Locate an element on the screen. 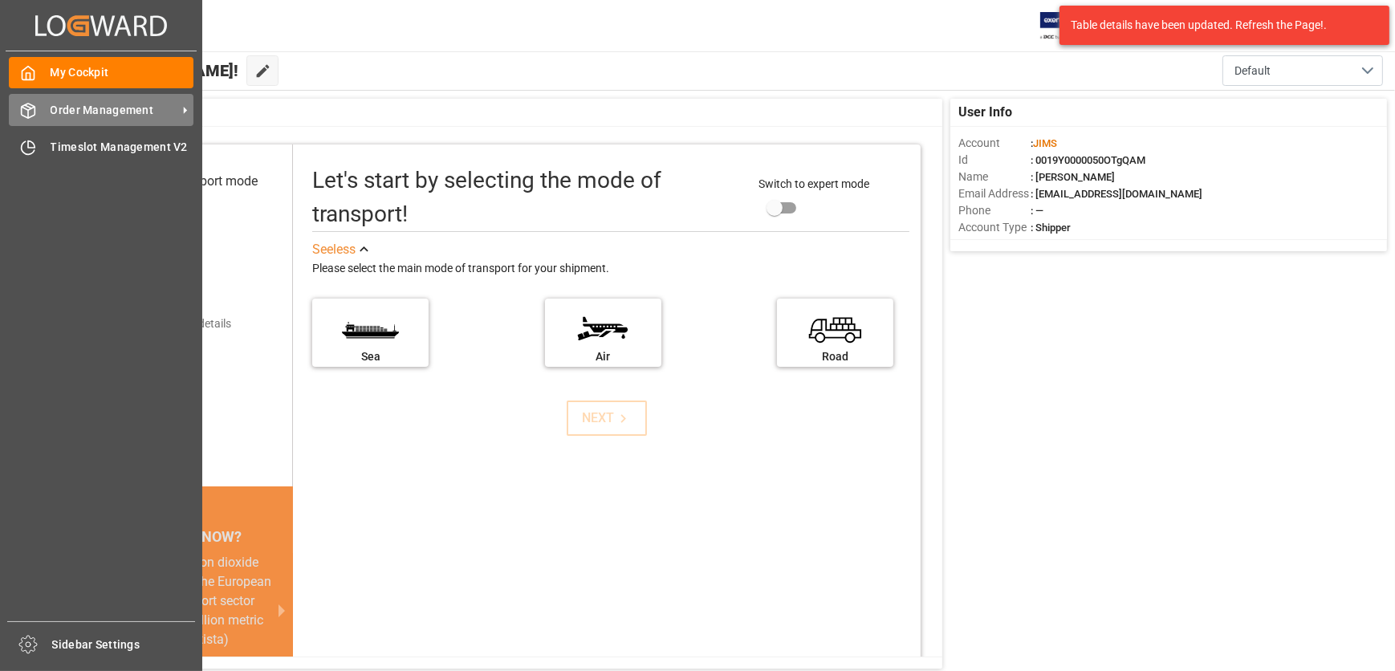  span: JIMS is located at coordinates (1045, 143).